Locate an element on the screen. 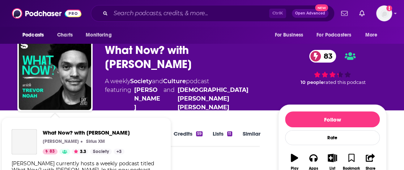 The image size is (404, 170). a: Credits59 is located at coordinates (188, 138).